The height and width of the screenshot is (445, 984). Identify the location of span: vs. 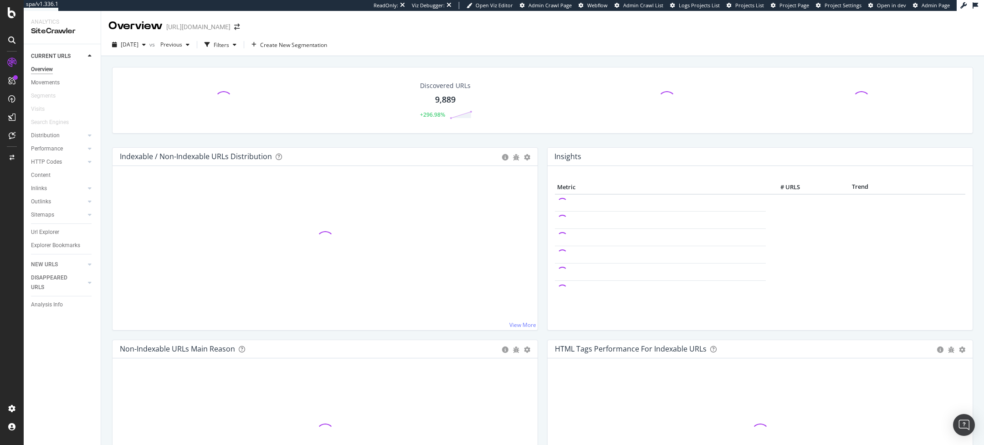
(153, 44).